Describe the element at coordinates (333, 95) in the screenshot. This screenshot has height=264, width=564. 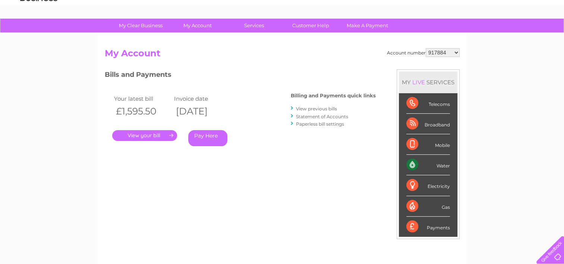
I see `h4: Billing and Payments quick links` at that location.